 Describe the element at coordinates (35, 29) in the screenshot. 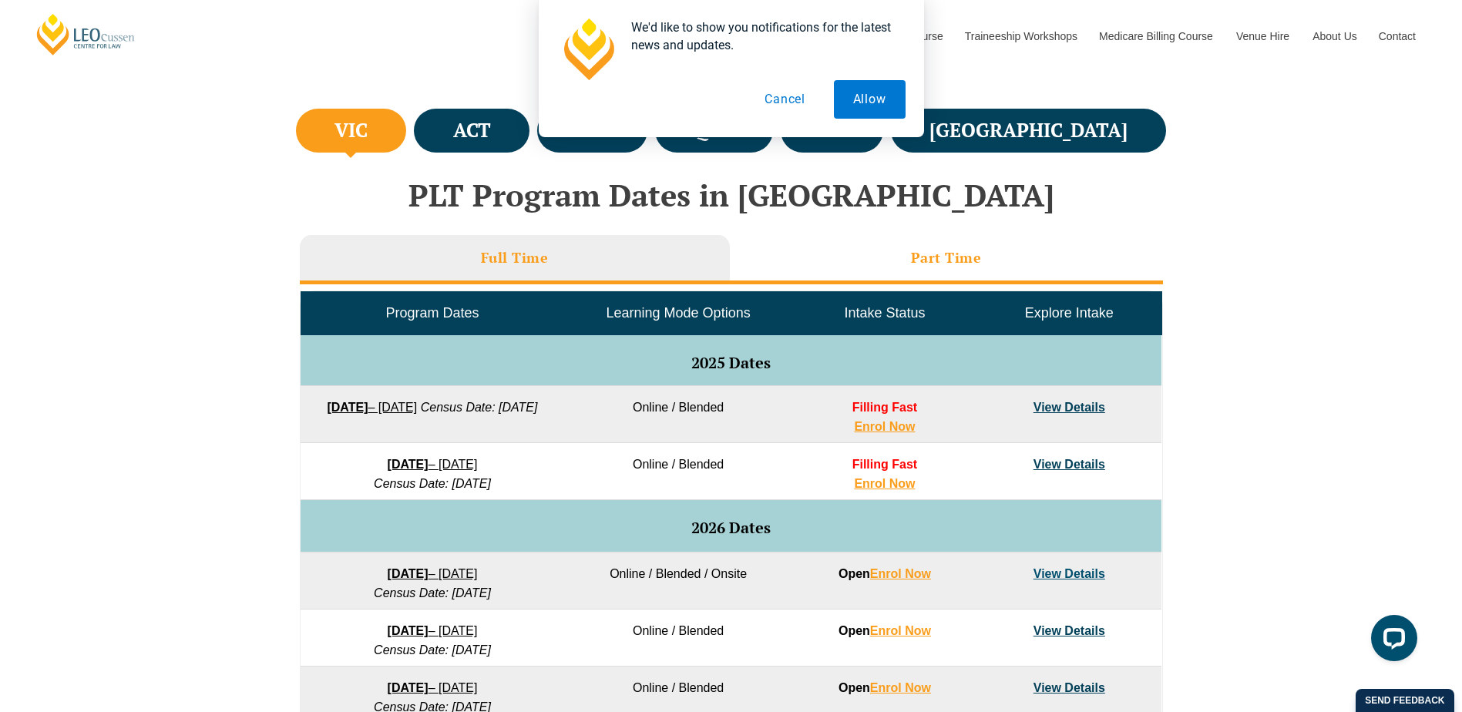

I see `button: Open LiveChat chat widget` at that location.